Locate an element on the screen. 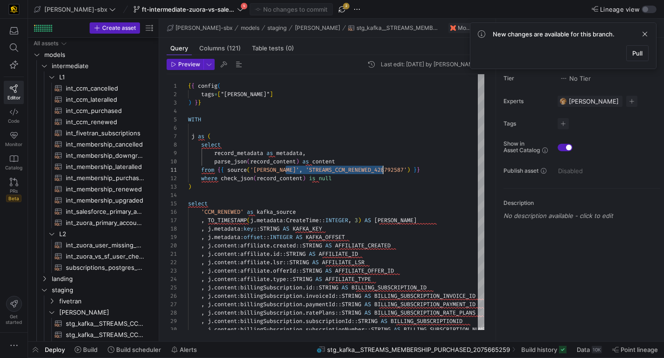 This screenshot has height=358, width=664. span: key is located at coordinates (248, 229).